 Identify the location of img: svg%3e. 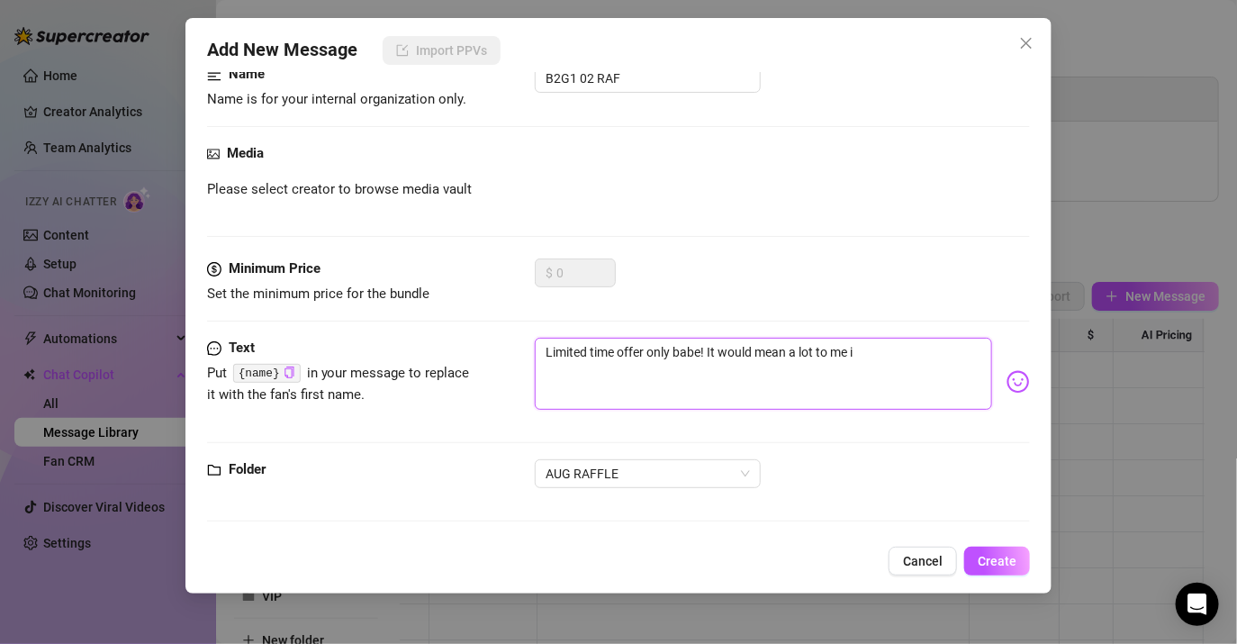
(1018, 382).